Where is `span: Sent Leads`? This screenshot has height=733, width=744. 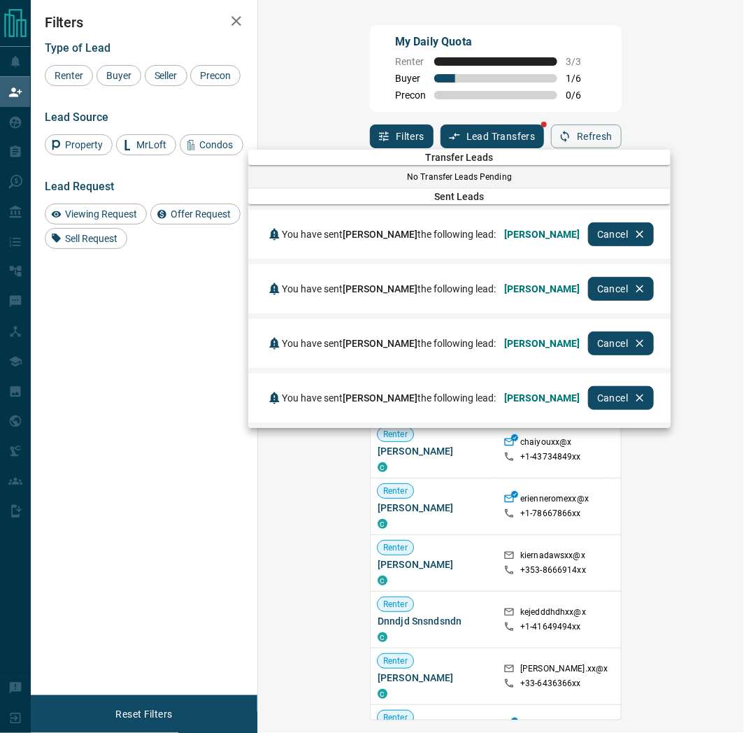
span: Sent Leads is located at coordinates (459, 196).